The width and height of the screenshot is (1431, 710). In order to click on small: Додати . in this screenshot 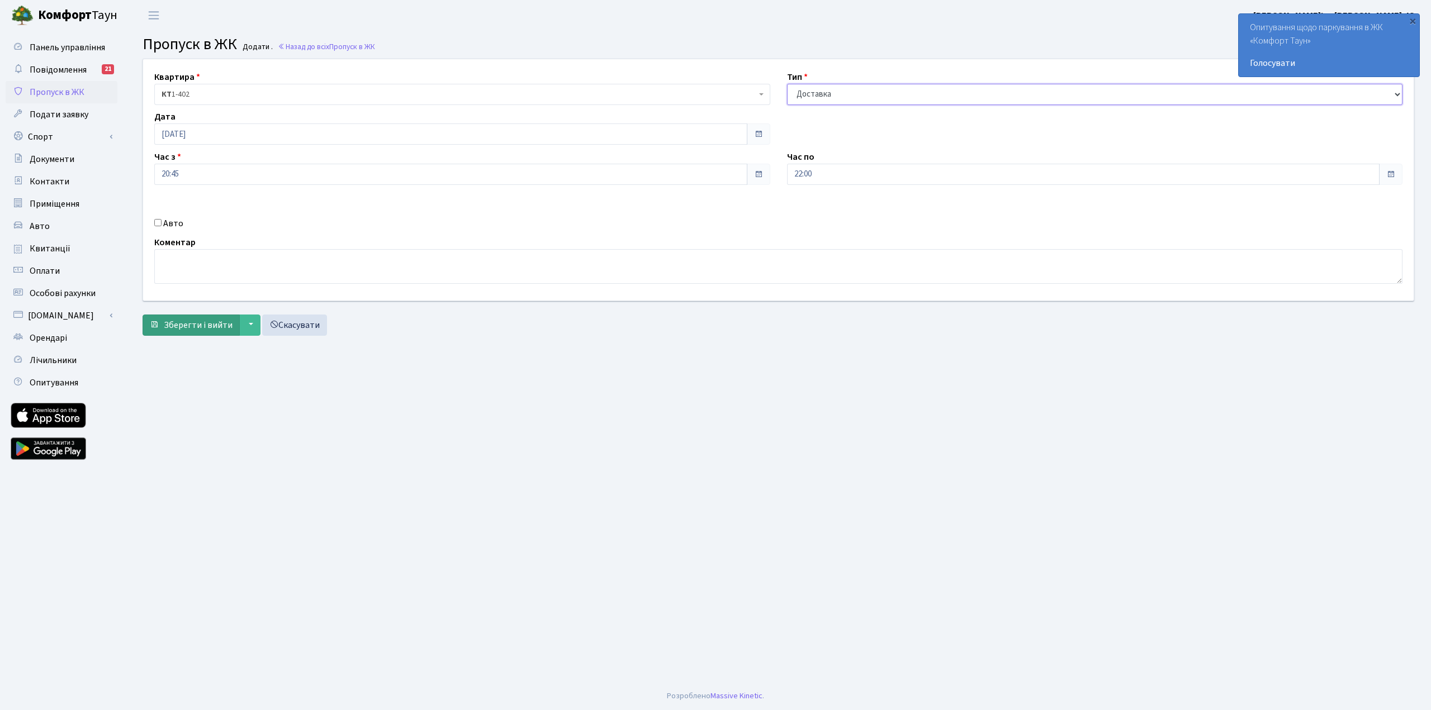, I will do `click(256, 47)`.